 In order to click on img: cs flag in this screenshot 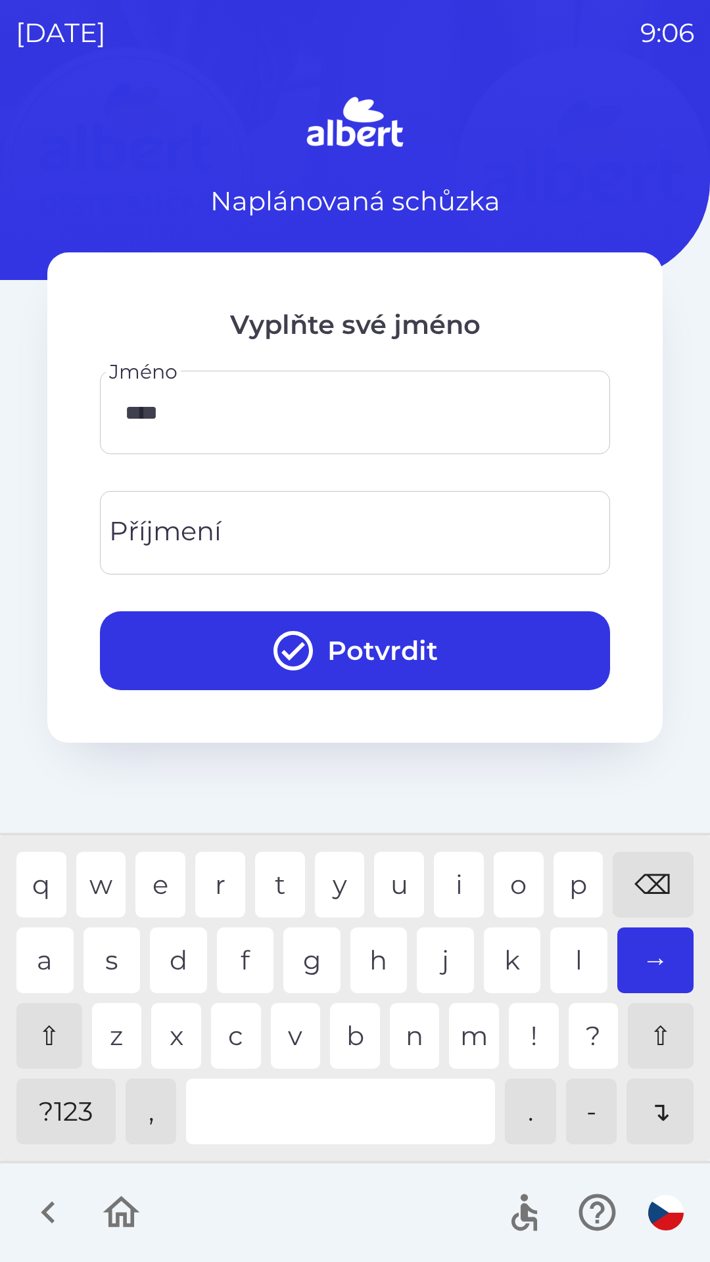, I will do `click(666, 1213)`.